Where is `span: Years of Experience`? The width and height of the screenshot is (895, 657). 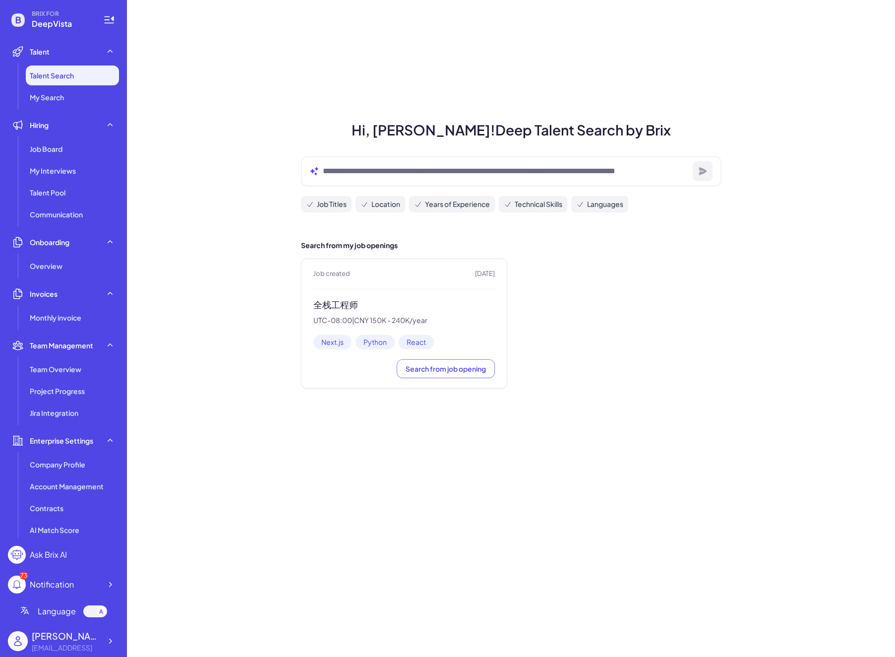 span: Years of Experience is located at coordinates (457, 204).